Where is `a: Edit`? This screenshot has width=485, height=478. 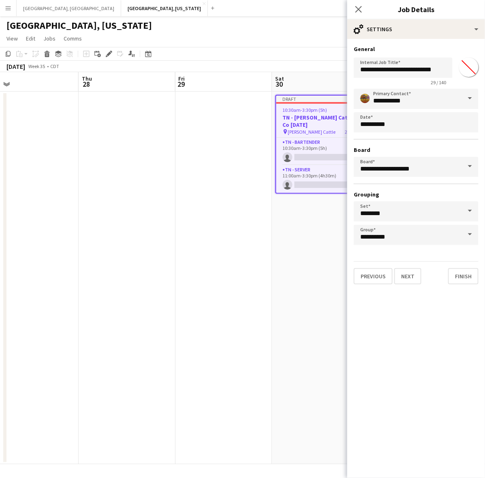 a: Edit is located at coordinates (30, 38).